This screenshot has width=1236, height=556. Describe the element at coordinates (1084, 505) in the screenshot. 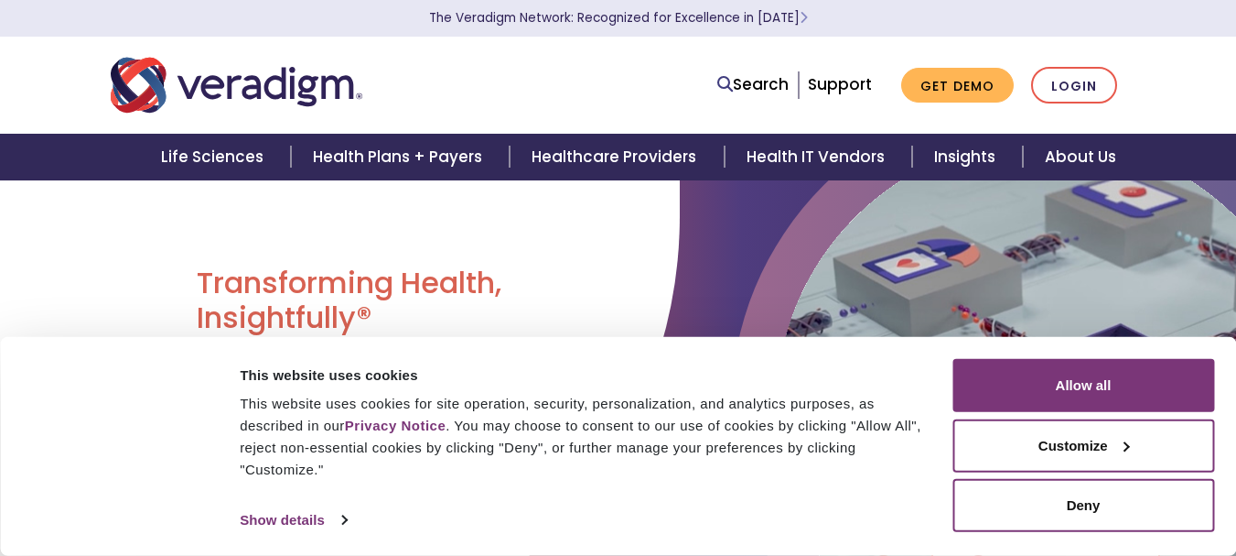

I see `button: Deny` at that location.